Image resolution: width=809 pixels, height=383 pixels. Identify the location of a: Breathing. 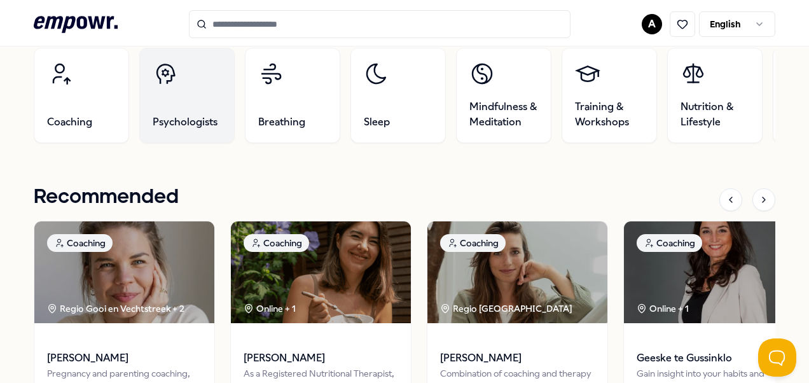
(292, 95).